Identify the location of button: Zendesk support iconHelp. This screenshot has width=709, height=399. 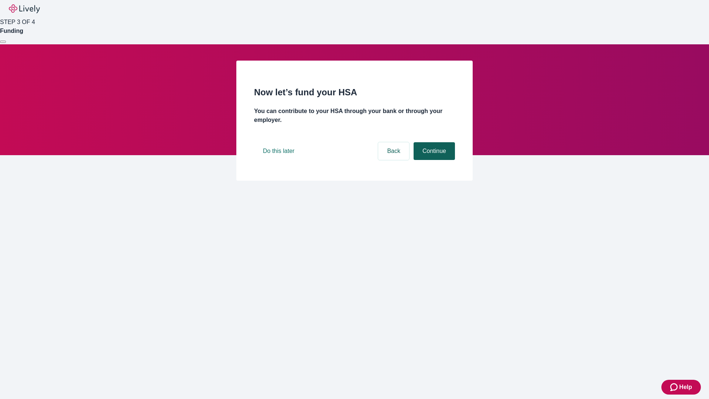
(681, 387).